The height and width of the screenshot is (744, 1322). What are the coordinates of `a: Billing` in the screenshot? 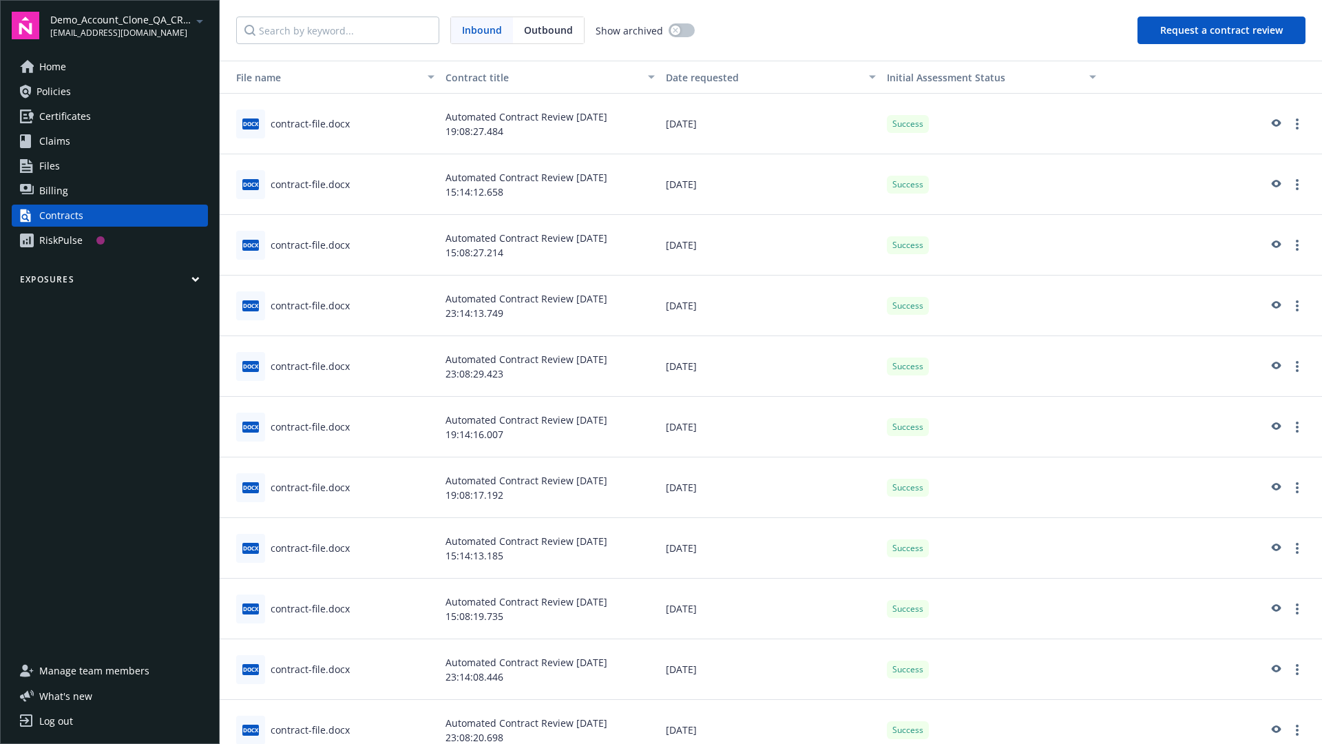 It's located at (109, 191).